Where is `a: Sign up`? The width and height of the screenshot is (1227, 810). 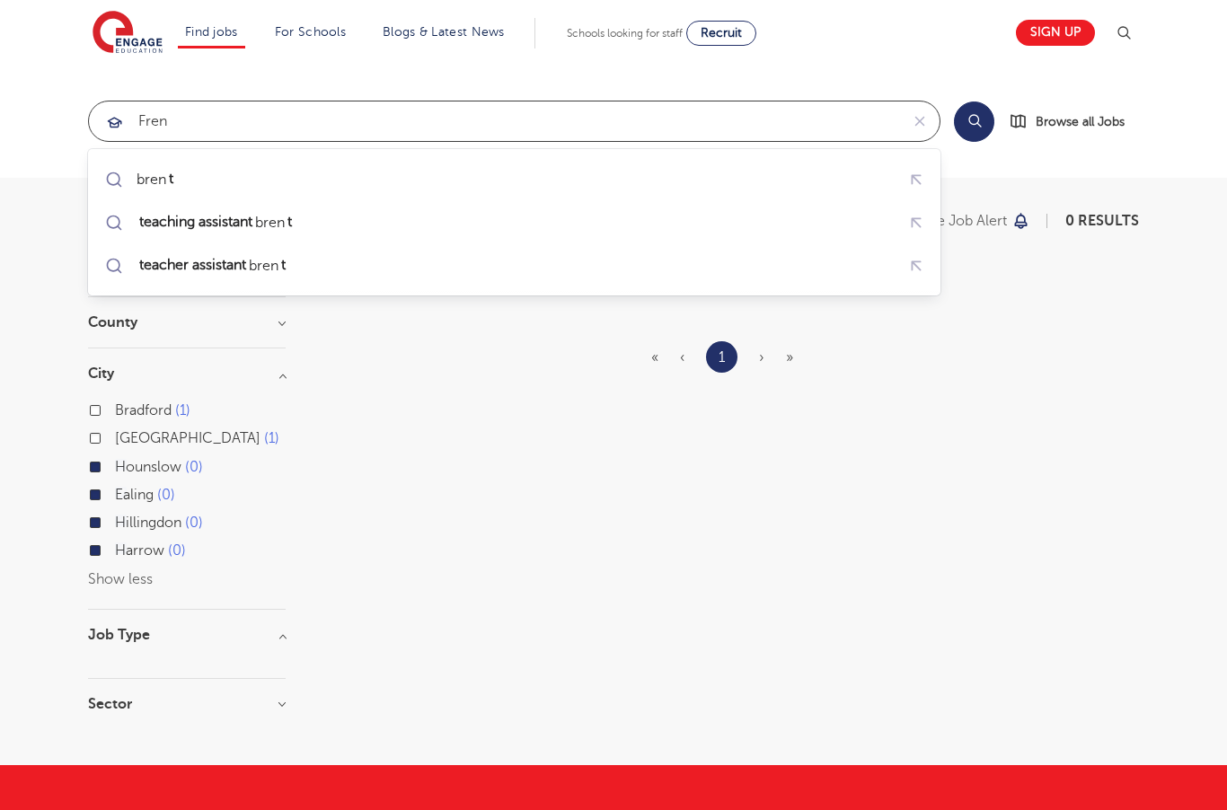 a: Sign up is located at coordinates (1056, 32).